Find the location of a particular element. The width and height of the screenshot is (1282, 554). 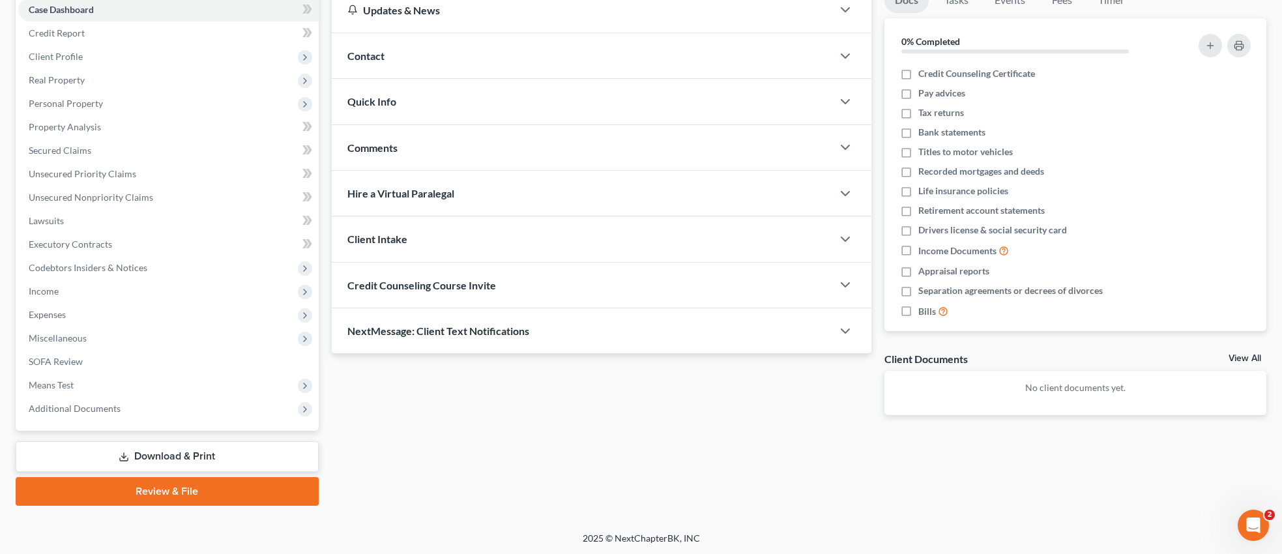

span: Drivers license & social security card is located at coordinates (992, 230).